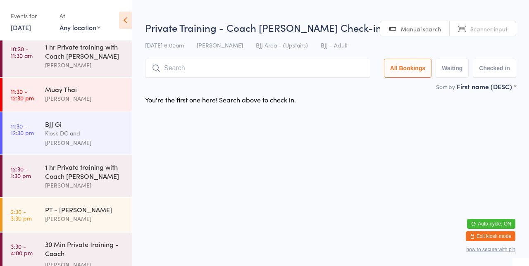  What do you see at coordinates (494, 68) in the screenshot?
I see `button: Checked in` at bounding box center [494, 68].